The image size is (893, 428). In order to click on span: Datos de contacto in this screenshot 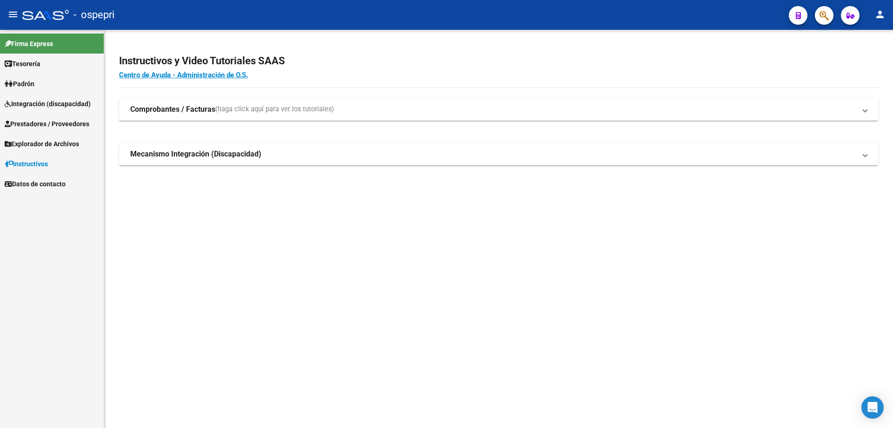, I will do `click(35, 184)`.